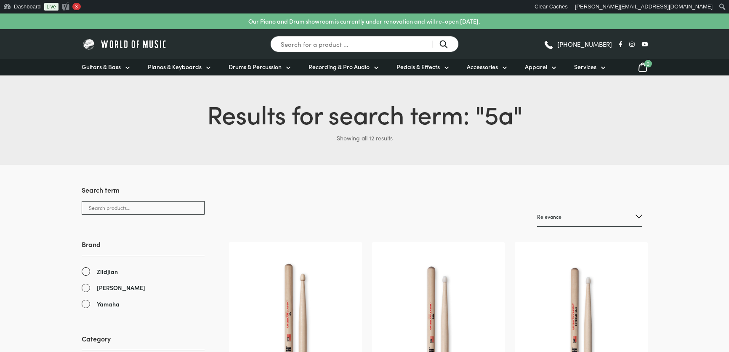 The image size is (729, 352). I want to click on span: Pedals & Effects, so click(418, 67).